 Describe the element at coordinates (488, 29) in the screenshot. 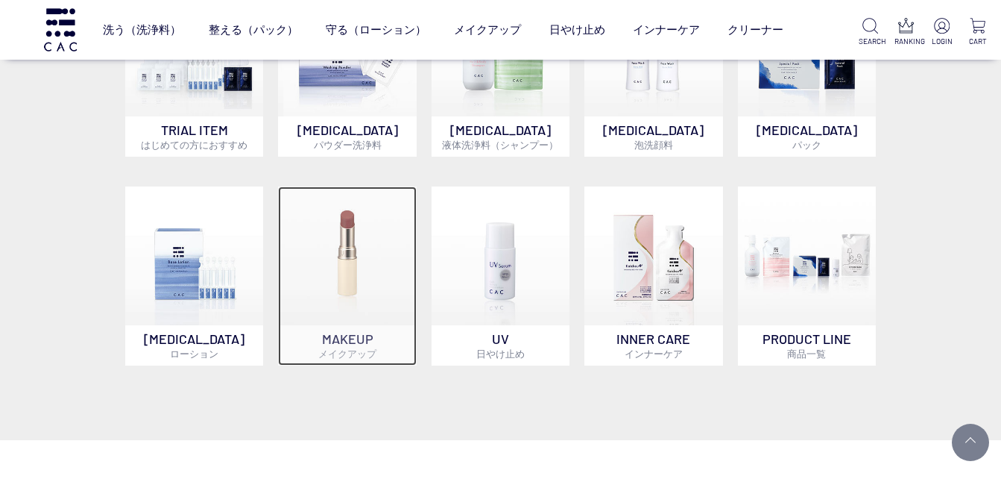

I see `a: メイクアップ` at that location.